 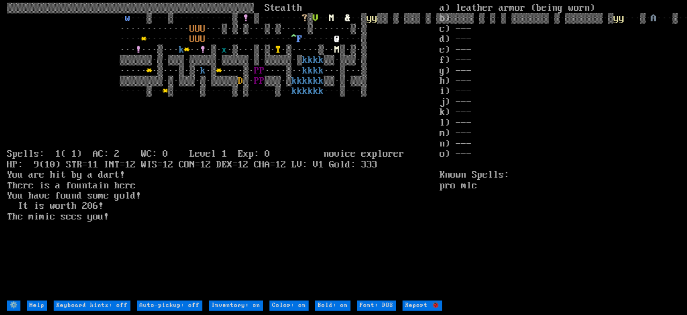 I want to click on input: Font: DOS, so click(x=376, y=306).